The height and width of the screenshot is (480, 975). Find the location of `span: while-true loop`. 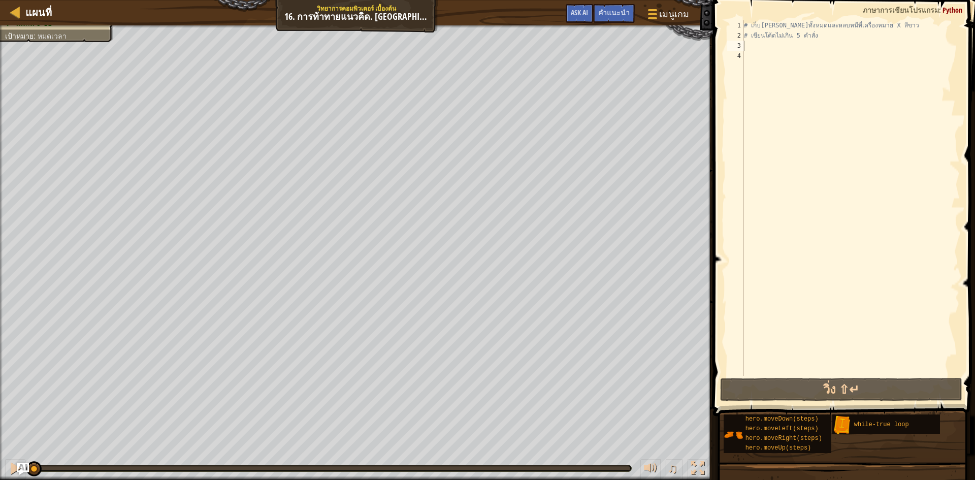

span: while-true loop is located at coordinates (882, 425).